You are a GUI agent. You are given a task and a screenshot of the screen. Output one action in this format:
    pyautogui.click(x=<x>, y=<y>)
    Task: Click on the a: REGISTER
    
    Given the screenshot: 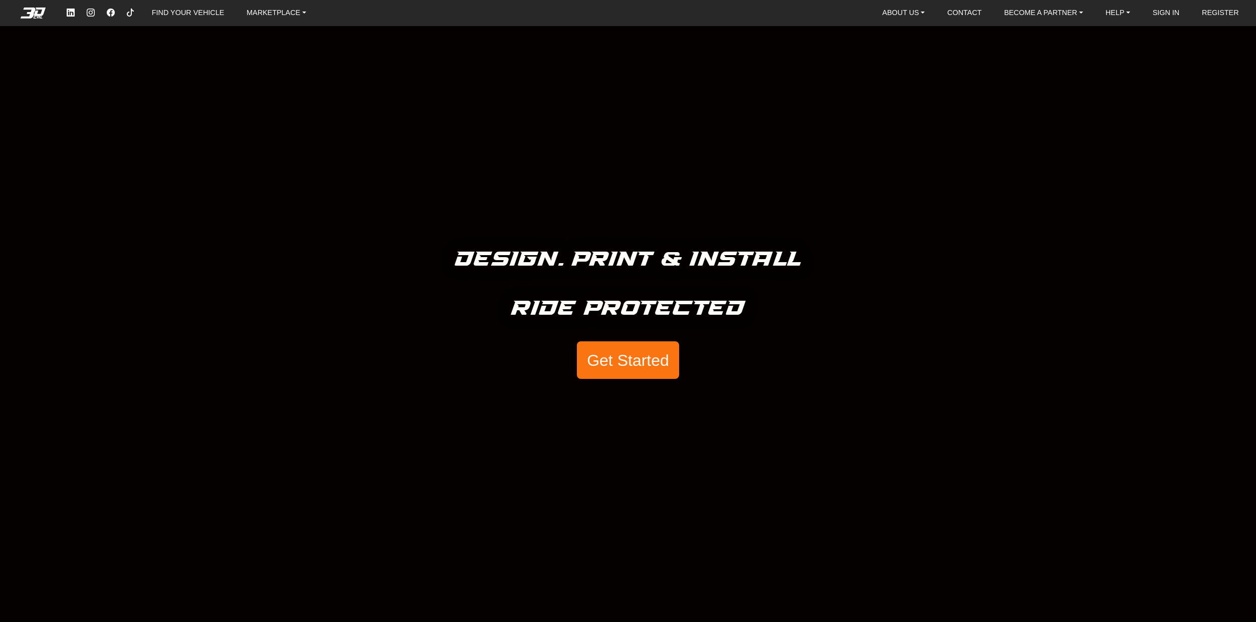 What is the action you would take?
    pyautogui.click(x=1221, y=13)
    